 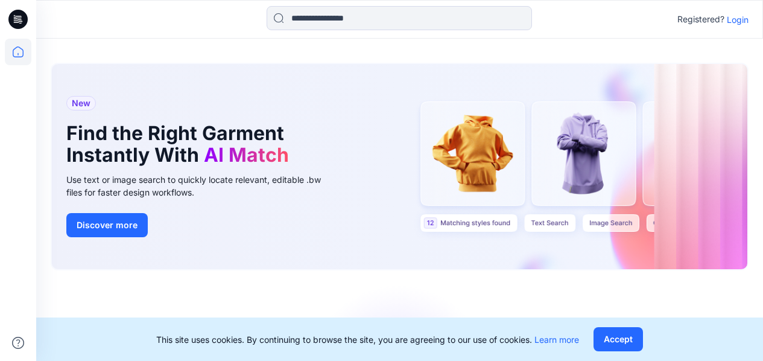 I want to click on p: Login, so click(x=738, y=19).